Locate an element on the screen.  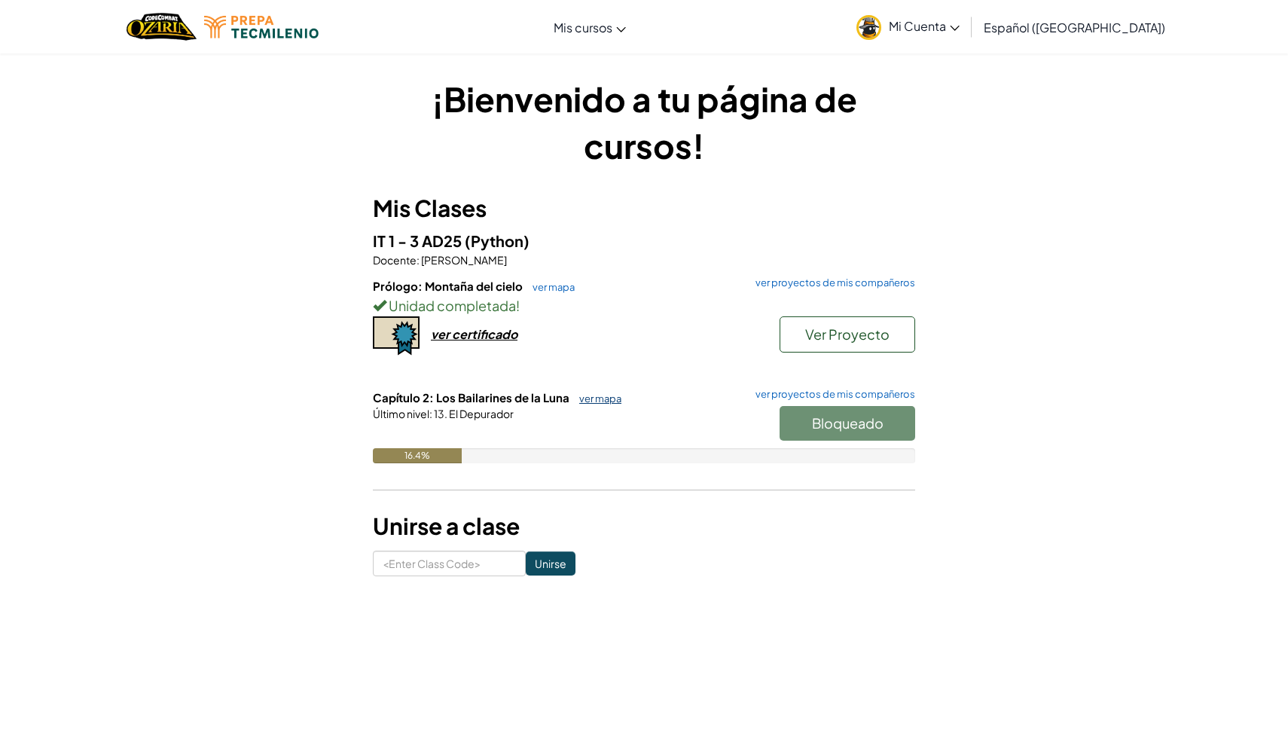
span: Mis cursos is located at coordinates (583, 27).